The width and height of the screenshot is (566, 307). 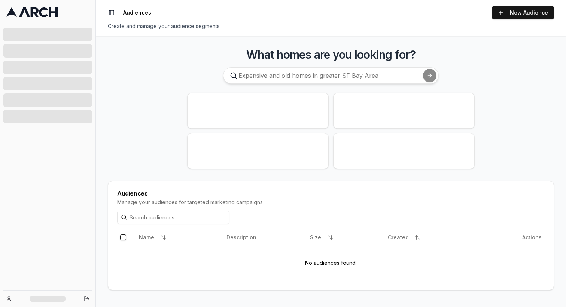 What do you see at coordinates (346, 238) in the screenshot?
I see `div: Size` at bounding box center [346, 238].